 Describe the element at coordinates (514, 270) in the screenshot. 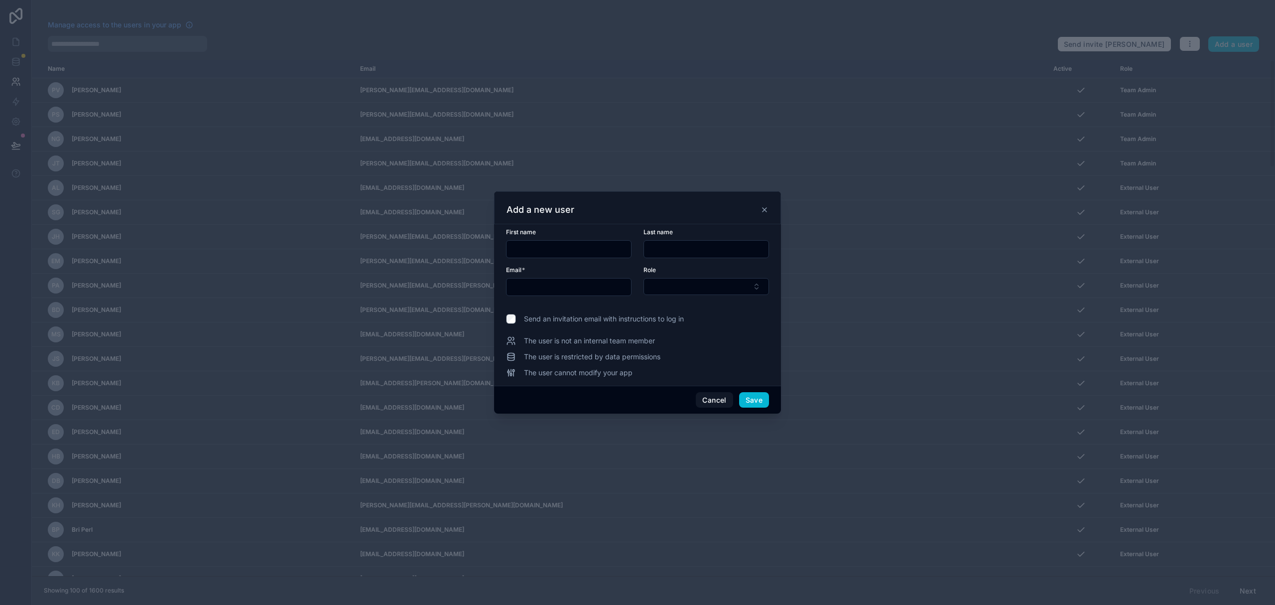

I see `span: Email` at that location.